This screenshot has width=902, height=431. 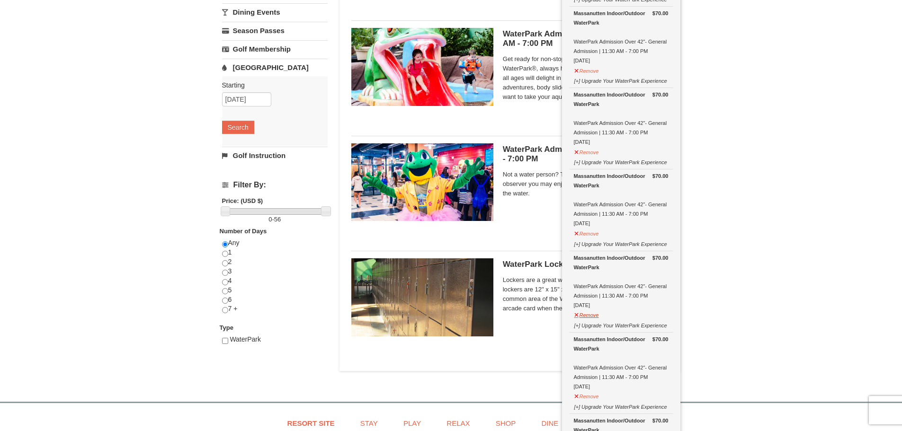 What do you see at coordinates (275, 281) in the screenshot?
I see `div: Any 1 2 3 4 5 6 7 +` at bounding box center [275, 281].